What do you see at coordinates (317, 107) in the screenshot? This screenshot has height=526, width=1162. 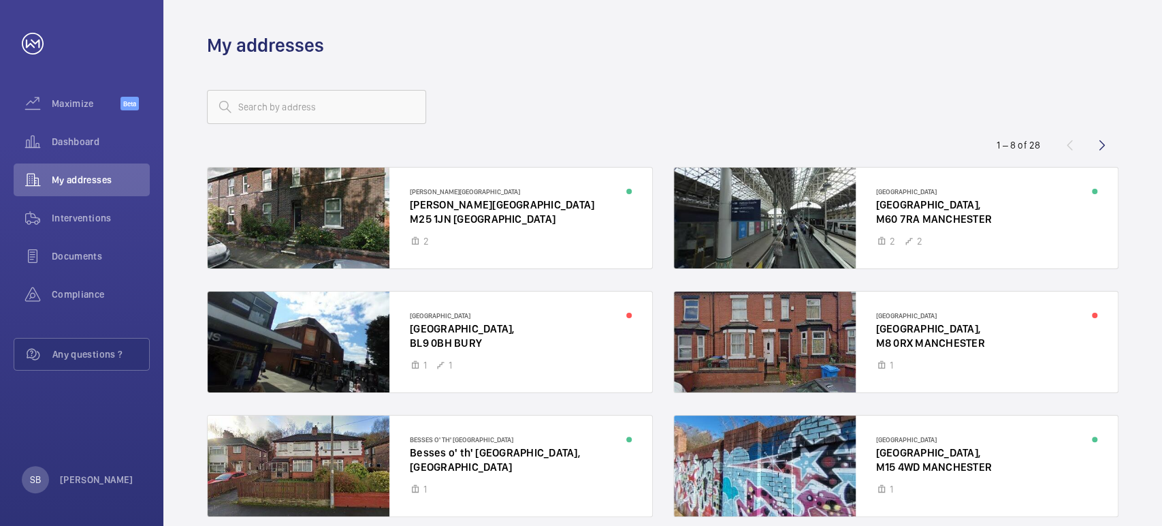 I see `input: Search by address` at bounding box center [317, 107].